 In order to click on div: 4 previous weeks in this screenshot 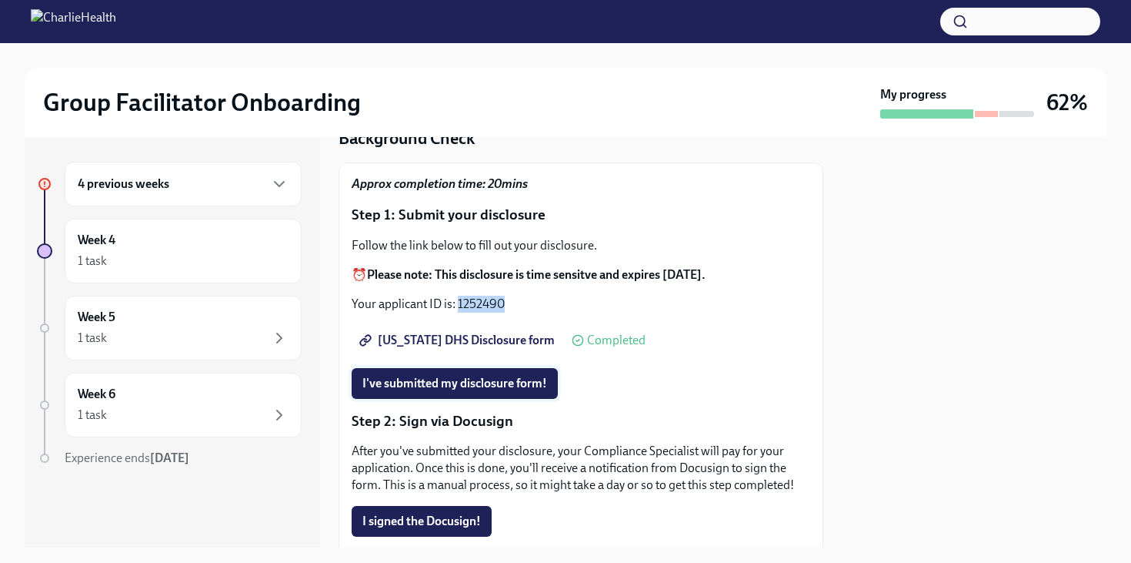, I will do `click(183, 184)`.